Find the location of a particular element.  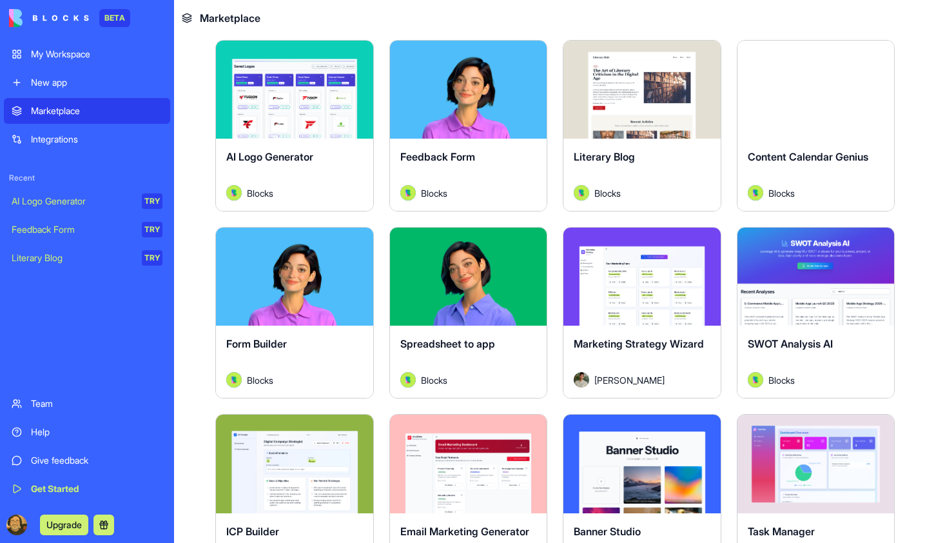

div: Integrations is located at coordinates (97, 139).